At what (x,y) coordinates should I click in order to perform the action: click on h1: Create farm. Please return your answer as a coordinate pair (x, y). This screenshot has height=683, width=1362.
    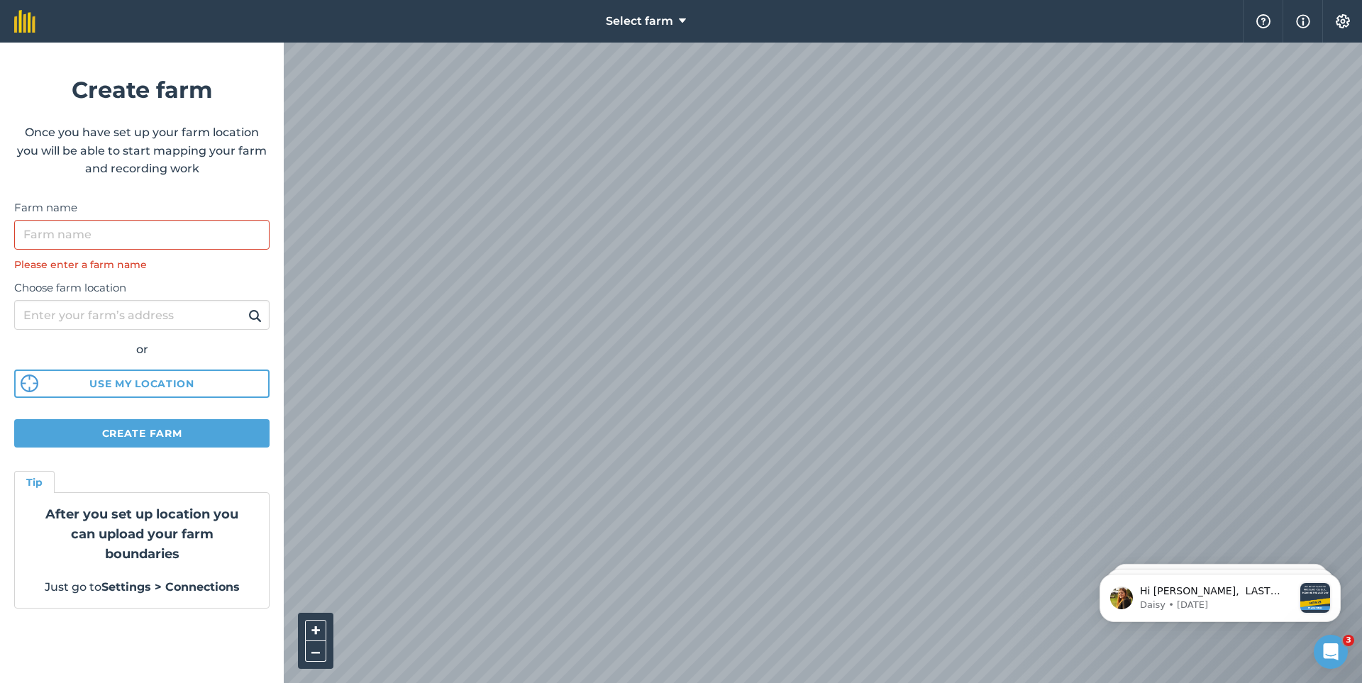
    Looking at the image, I should click on (142, 89).